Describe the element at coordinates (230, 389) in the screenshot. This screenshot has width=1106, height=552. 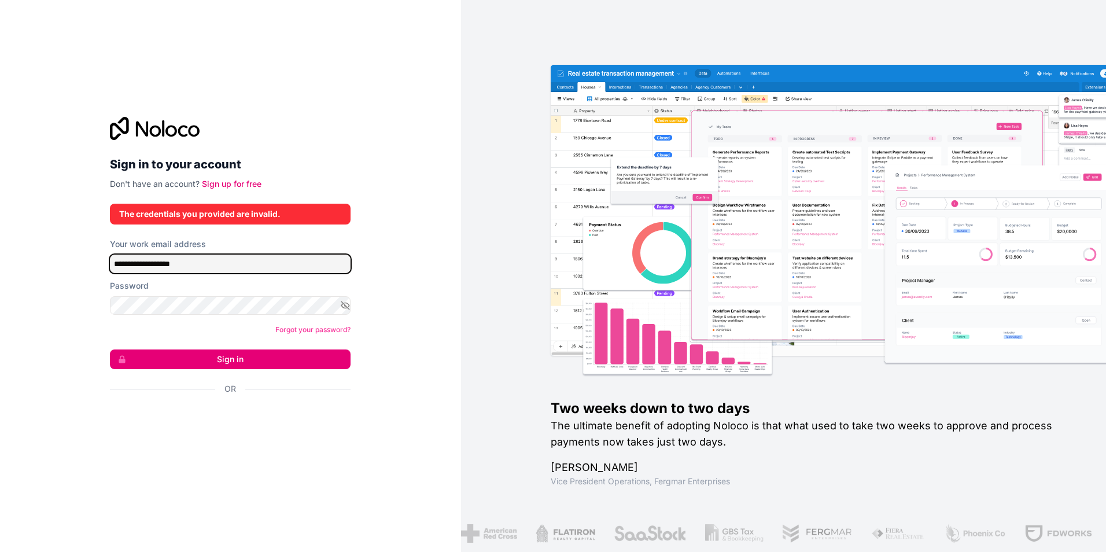
I see `span: Or` at that location.